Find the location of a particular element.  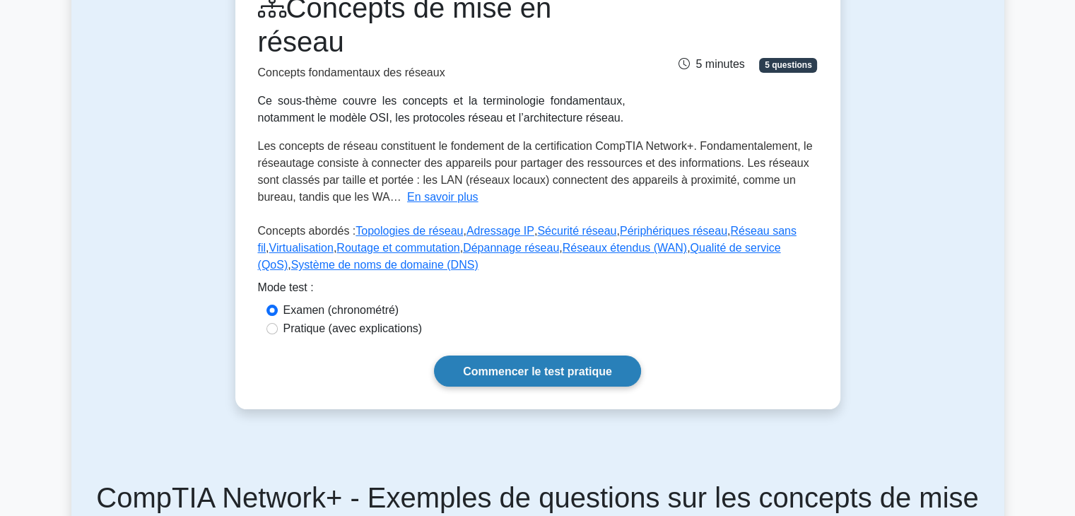

font: Sécurité réseau is located at coordinates (577, 230).